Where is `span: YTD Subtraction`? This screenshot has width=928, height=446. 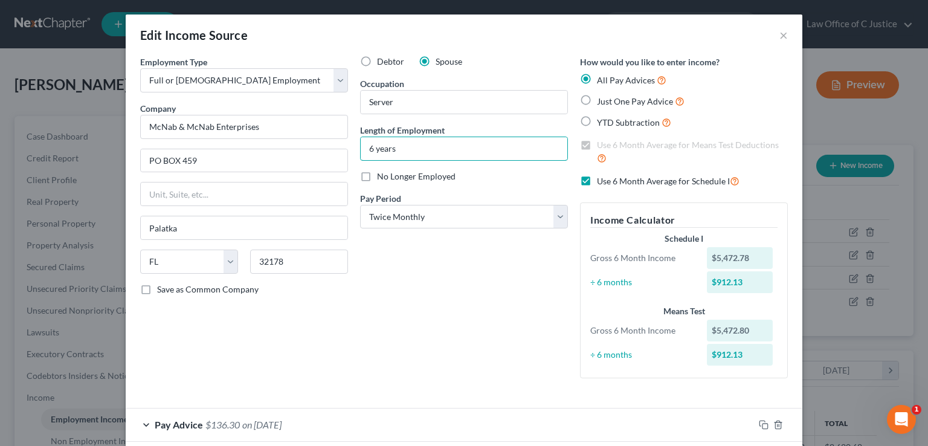 span: YTD Subtraction is located at coordinates (628, 122).